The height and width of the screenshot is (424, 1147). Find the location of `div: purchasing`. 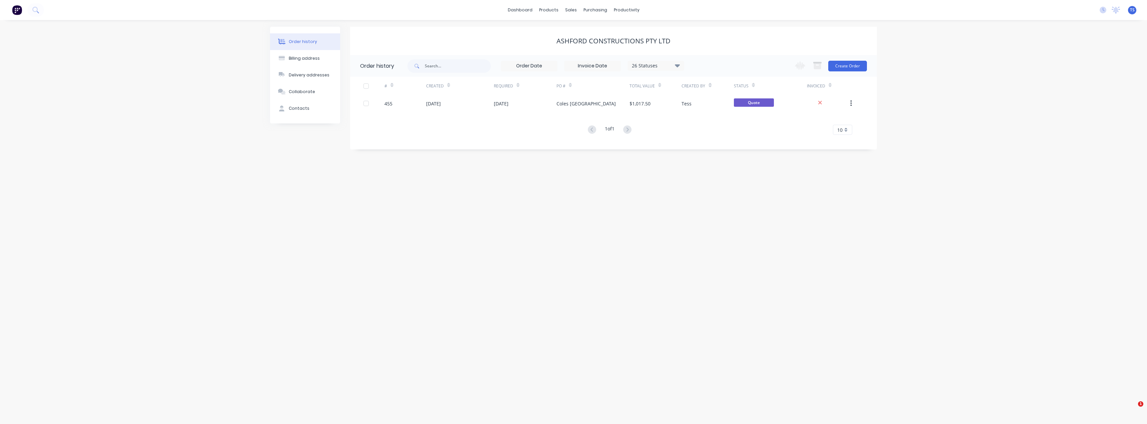

div: purchasing is located at coordinates (595, 10).